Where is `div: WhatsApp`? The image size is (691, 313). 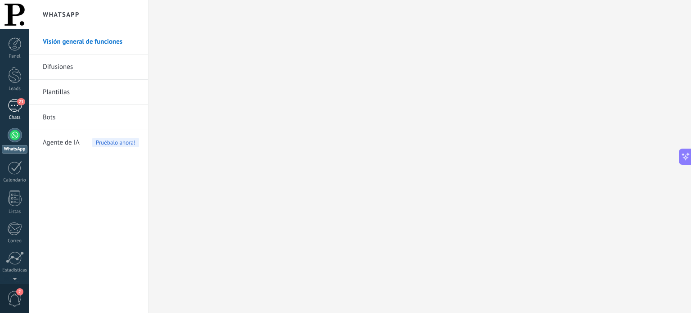
div: WhatsApp is located at coordinates (14, 149).